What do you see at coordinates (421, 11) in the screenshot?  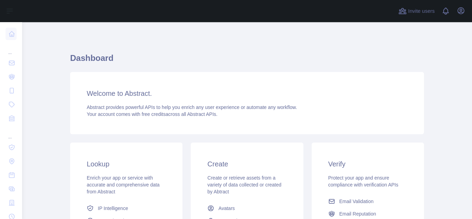 I see `span: Invite users` at bounding box center [421, 11].